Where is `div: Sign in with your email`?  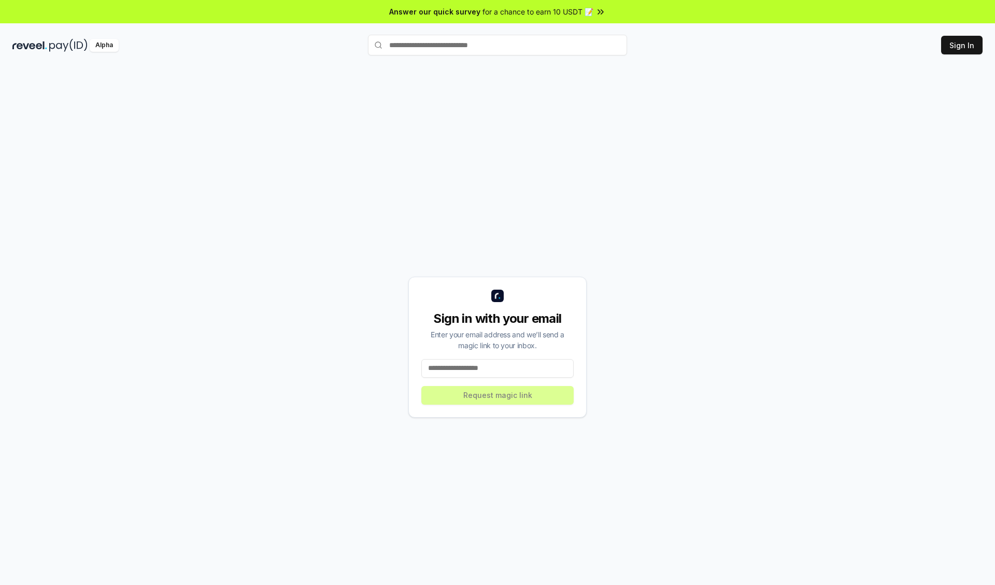
div: Sign in with your email is located at coordinates (498, 319).